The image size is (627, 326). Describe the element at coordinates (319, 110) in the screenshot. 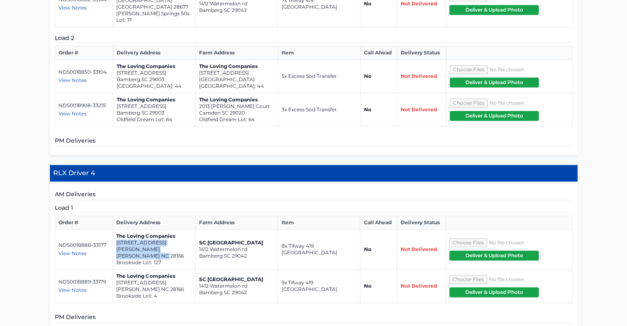

I see `td: 3x Excess Sod Transfer` at that location.